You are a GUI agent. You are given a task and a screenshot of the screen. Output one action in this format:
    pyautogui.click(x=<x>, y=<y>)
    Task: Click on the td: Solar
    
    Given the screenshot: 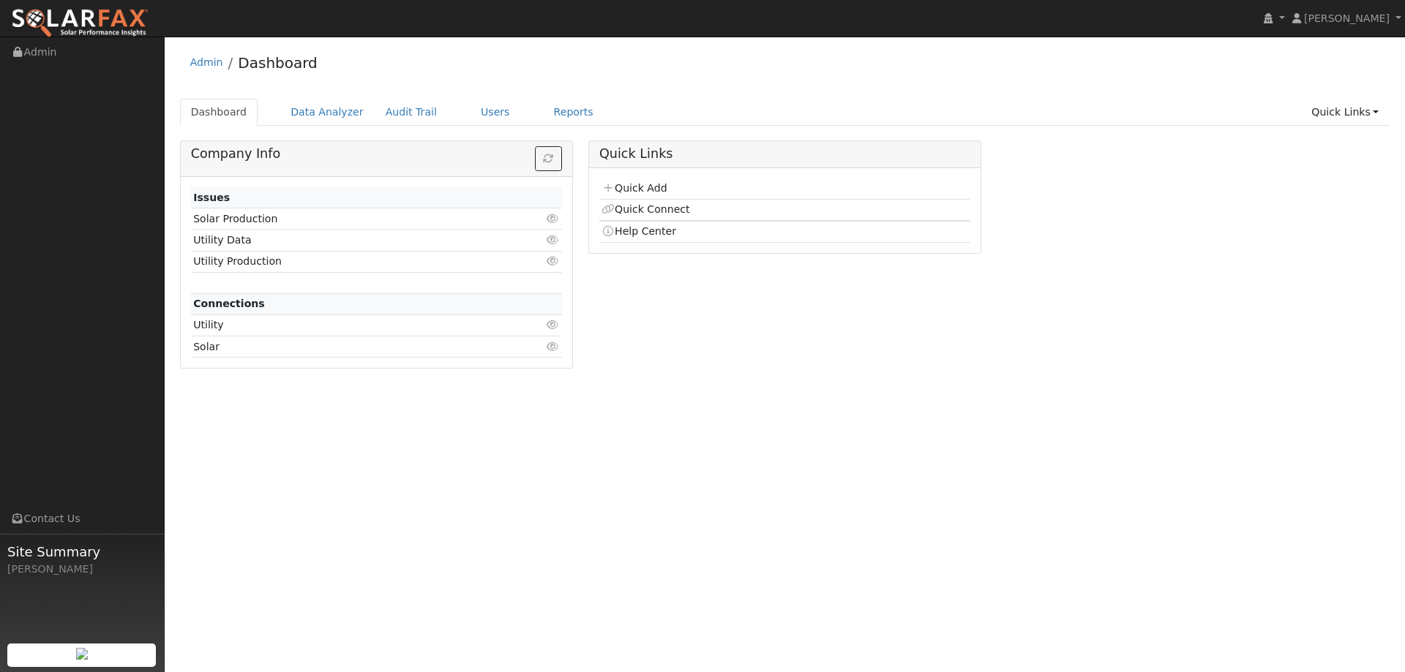 What is the action you would take?
    pyautogui.click(x=346, y=347)
    